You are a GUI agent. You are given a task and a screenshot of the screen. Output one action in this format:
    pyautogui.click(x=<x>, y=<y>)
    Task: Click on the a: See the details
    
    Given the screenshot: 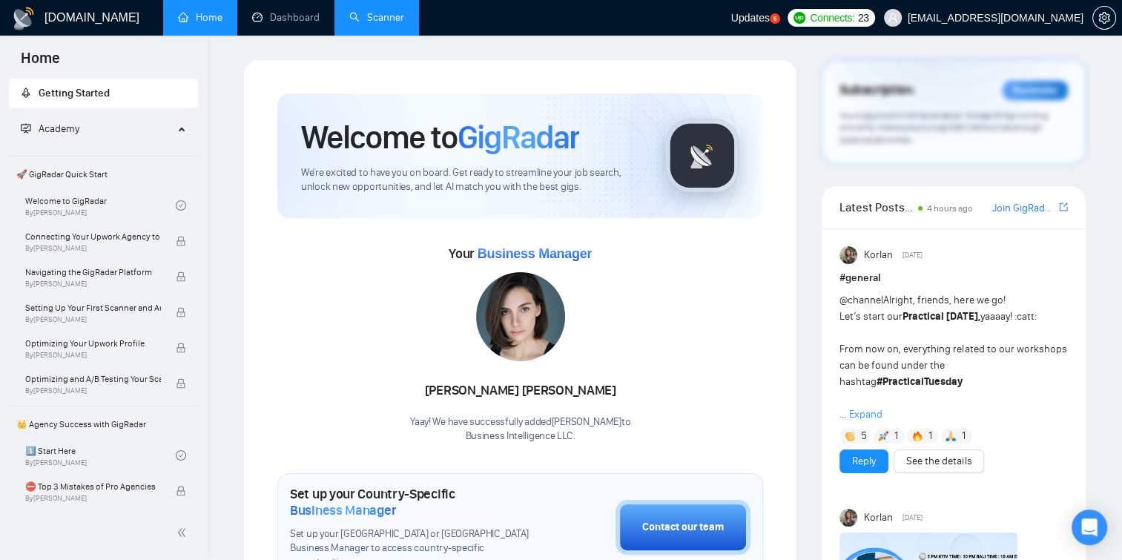 What is the action you would take?
    pyautogui.click(x=939, y=461)
    